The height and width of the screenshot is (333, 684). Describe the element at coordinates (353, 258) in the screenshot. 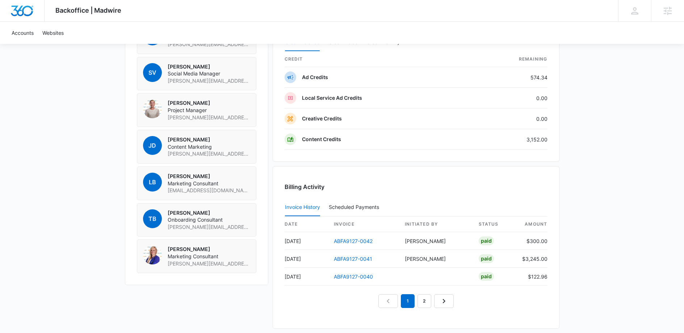

I see `a: ABFA9127-0041` at that location.